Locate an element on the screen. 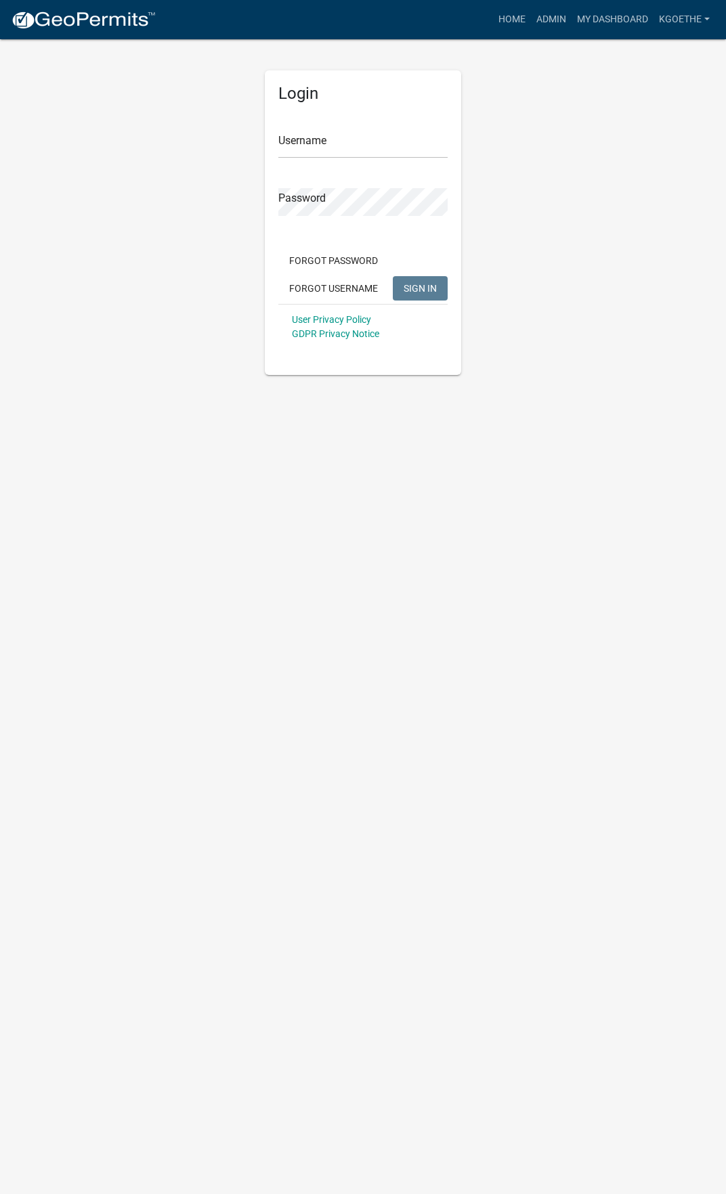 Image resolution: width=726 pixels, height=1194 pixels. a: kgoethe is located at coordinates (684, 20).